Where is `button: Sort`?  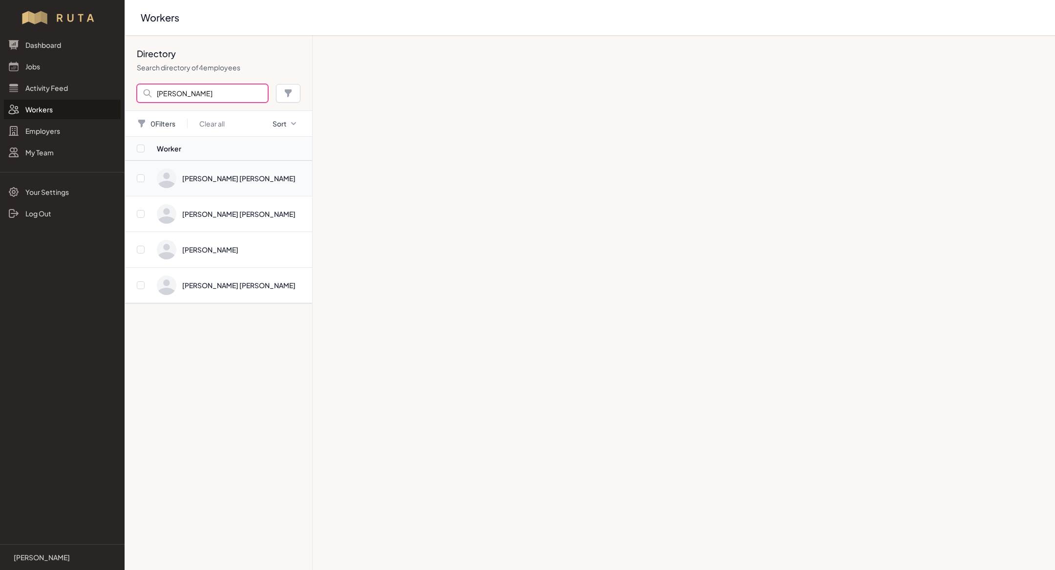 button: Sort is located at coordinates (284, 124).